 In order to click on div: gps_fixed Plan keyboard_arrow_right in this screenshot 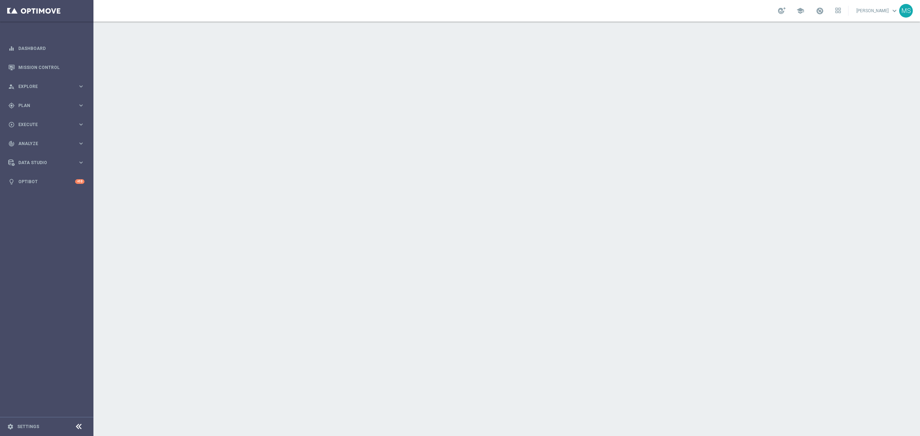, I will do `click(46, 106)`.